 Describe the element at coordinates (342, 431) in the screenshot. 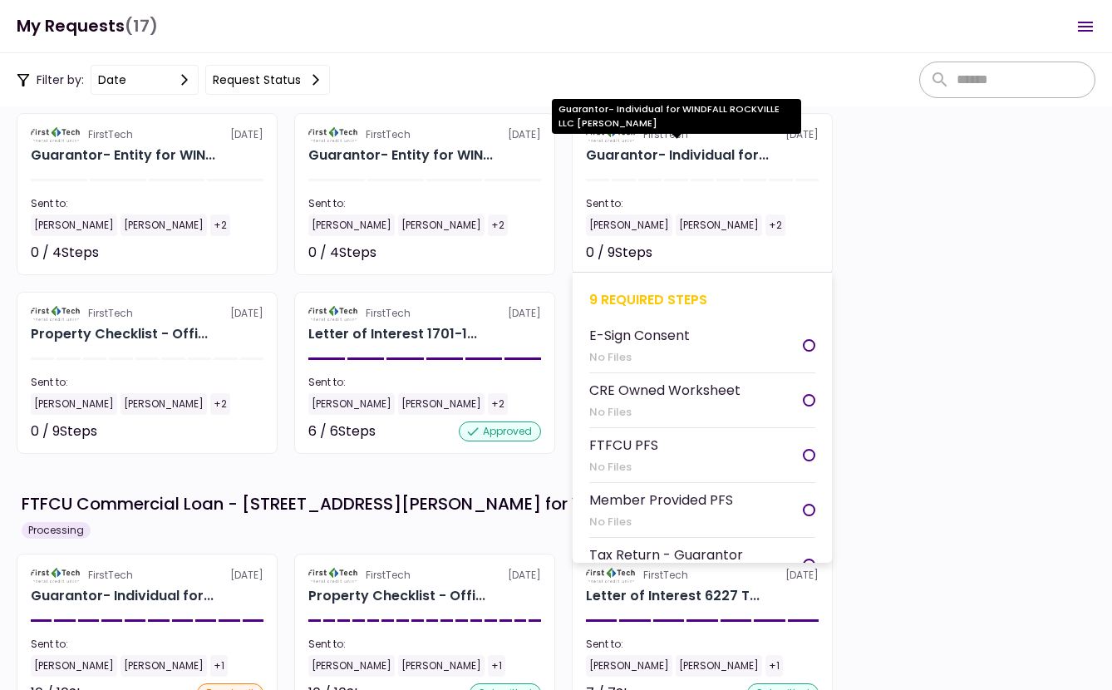

I see `div: 6 / 6 Steps` at that location.